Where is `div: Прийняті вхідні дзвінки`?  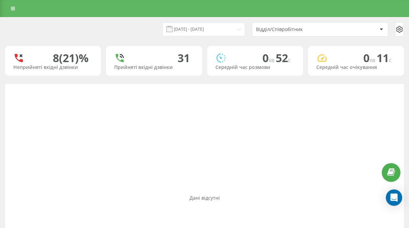 div: Прийняті вхідні дзвінки is located at coordinates (154, 67).